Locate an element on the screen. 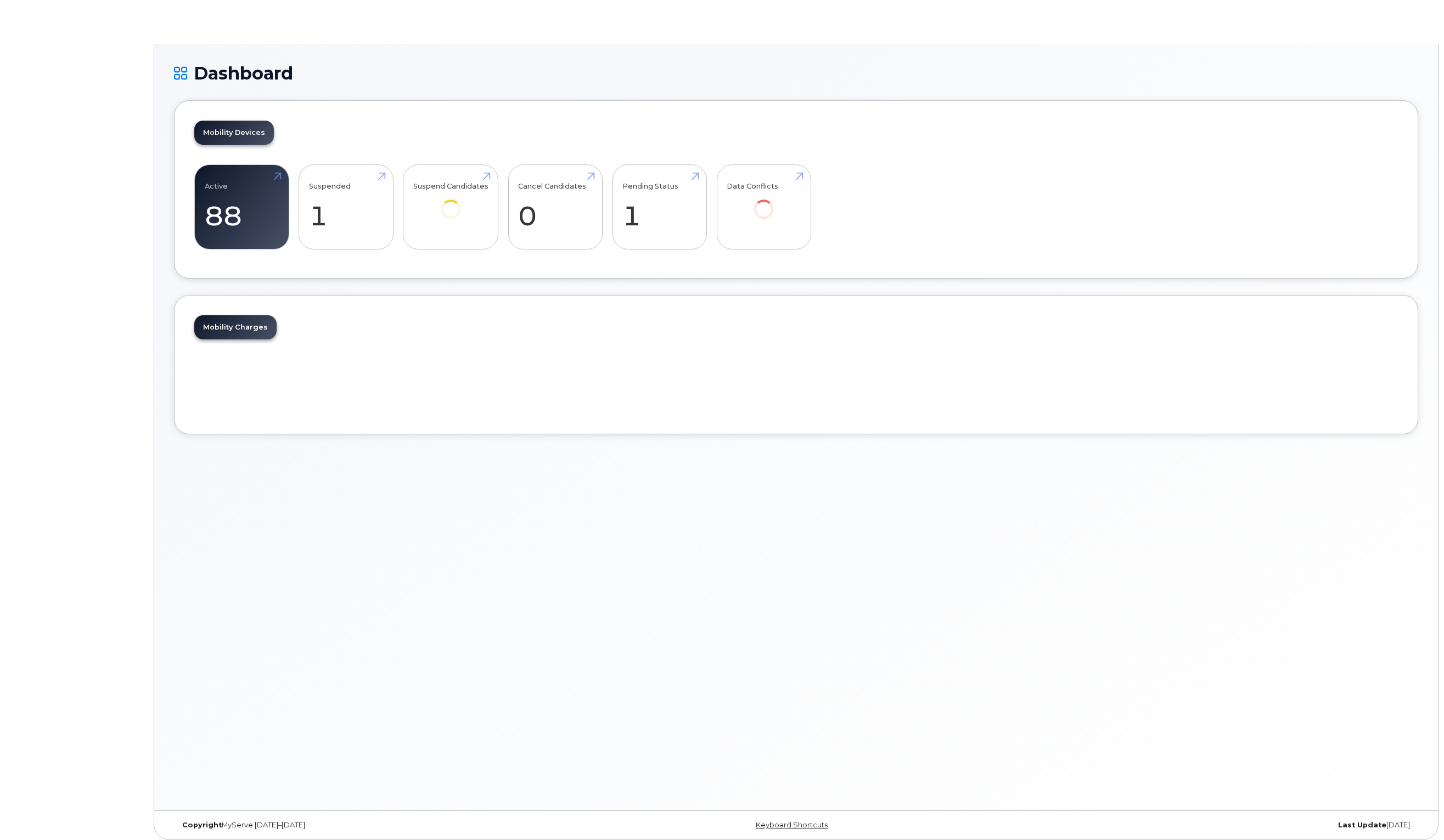 The image size is (1444, 840). strong: Last Update is located at coordinates (1362, 825).